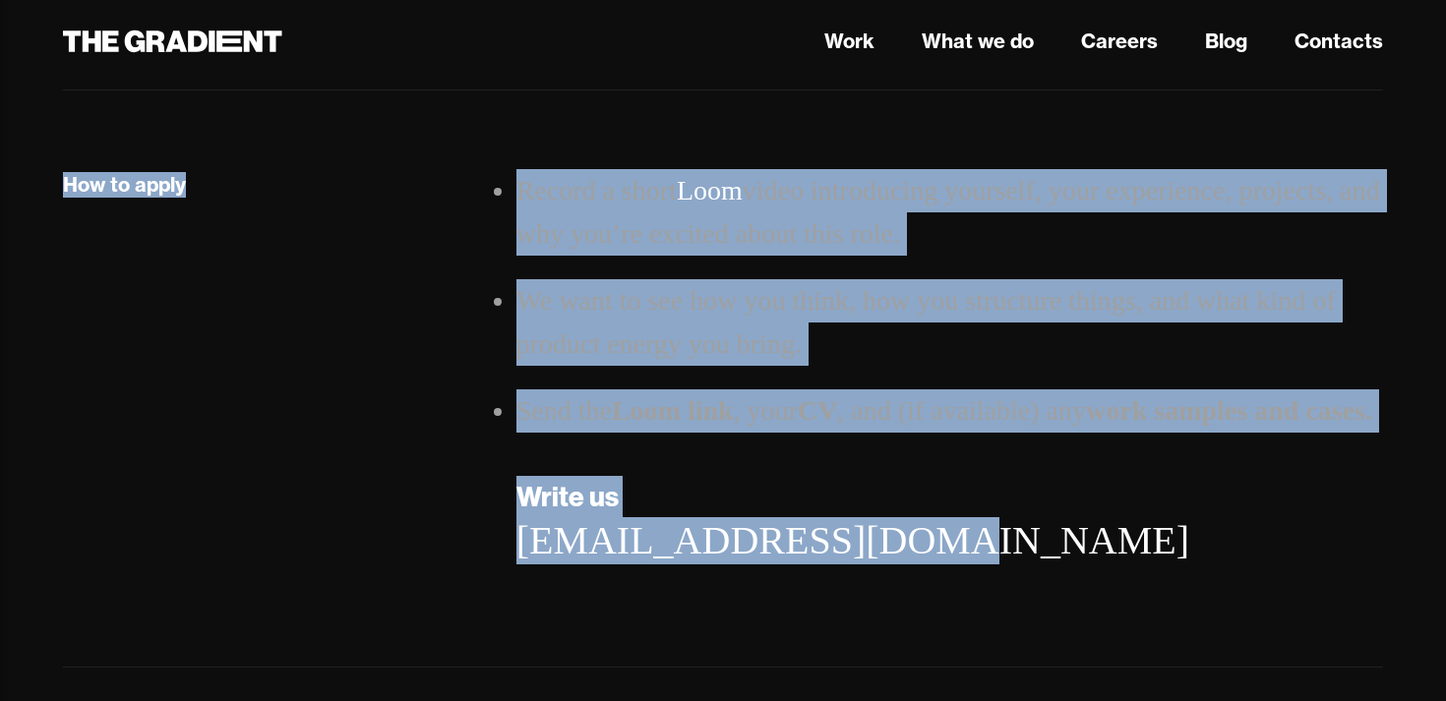 The image size is (1446, 701). What do you see at coordinates (709, 190) in the screenshot?
I see `a: Loom` at bounding box center [709, 190].